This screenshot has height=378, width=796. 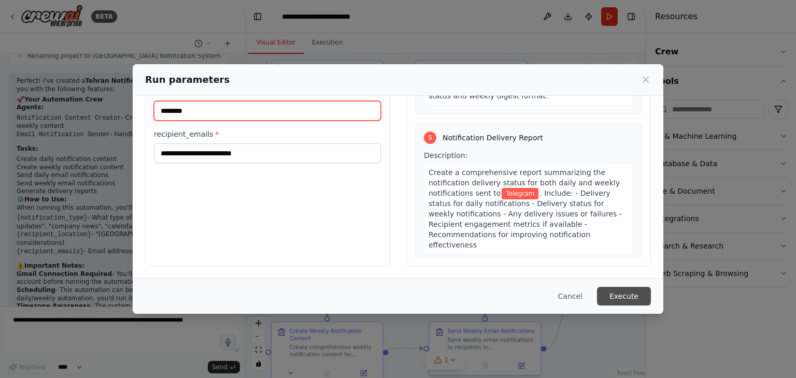 I want to click on span: Create a comprehensive report summarizing the notification delivery status for both daily and wee..., so click(x=524, y=183).